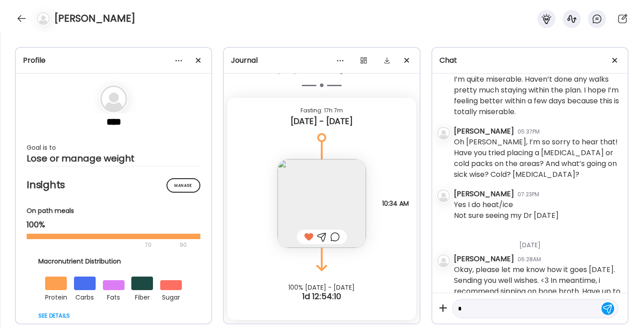 Image resolution: width=643 pixels, height=328 pixels. What do you see at coordinates (56, 297) in the screenshot?
I see `div: protein` at bounding box center [56, 297].